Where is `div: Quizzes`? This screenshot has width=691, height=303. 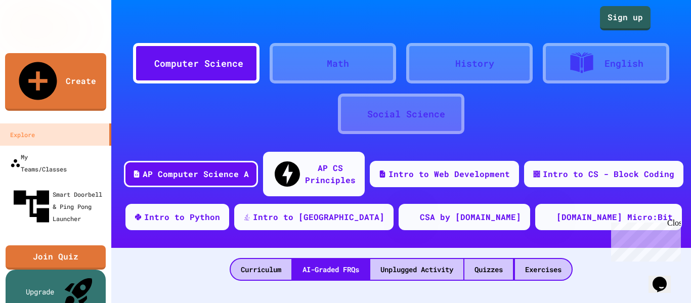
div: Quizzes is located at coordinates (489, 269).